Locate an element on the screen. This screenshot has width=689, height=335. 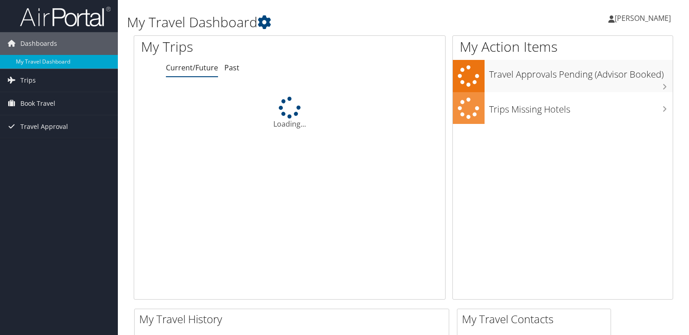
h3: Trips Missing Hotels is located at coordinates (581, 107).